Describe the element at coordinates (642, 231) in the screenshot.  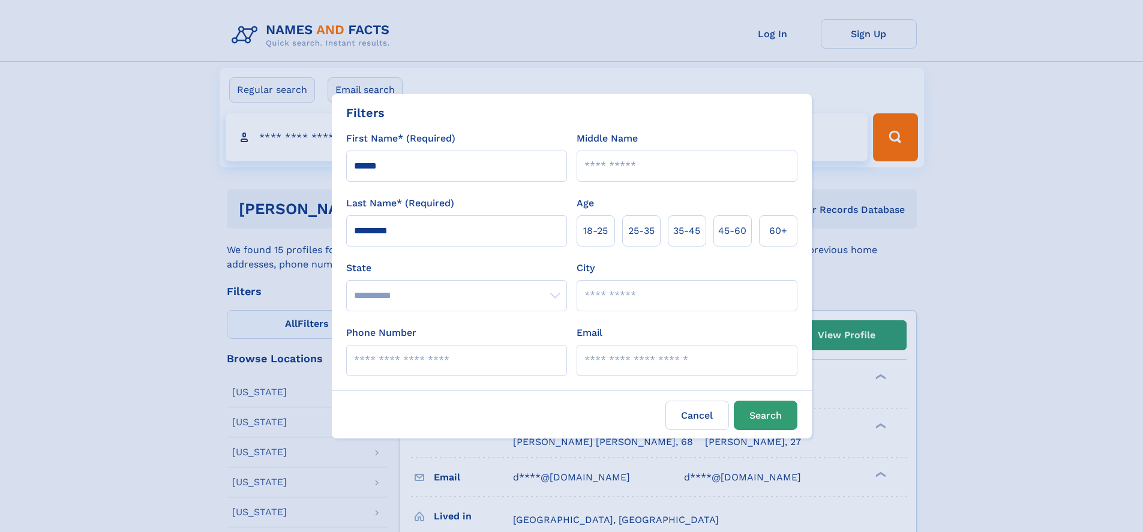
I see `span: 25‑35` at that location.